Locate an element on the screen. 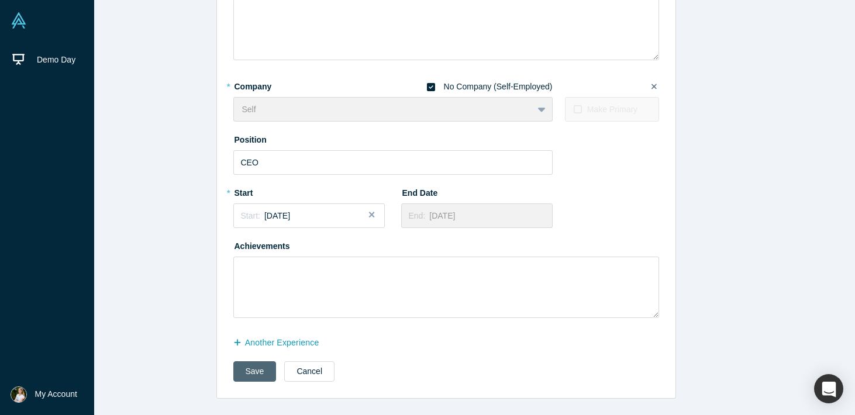 This screenshot has width=855, height=415. img: Anna Stepura's Account is located at coordinates (19, 395).